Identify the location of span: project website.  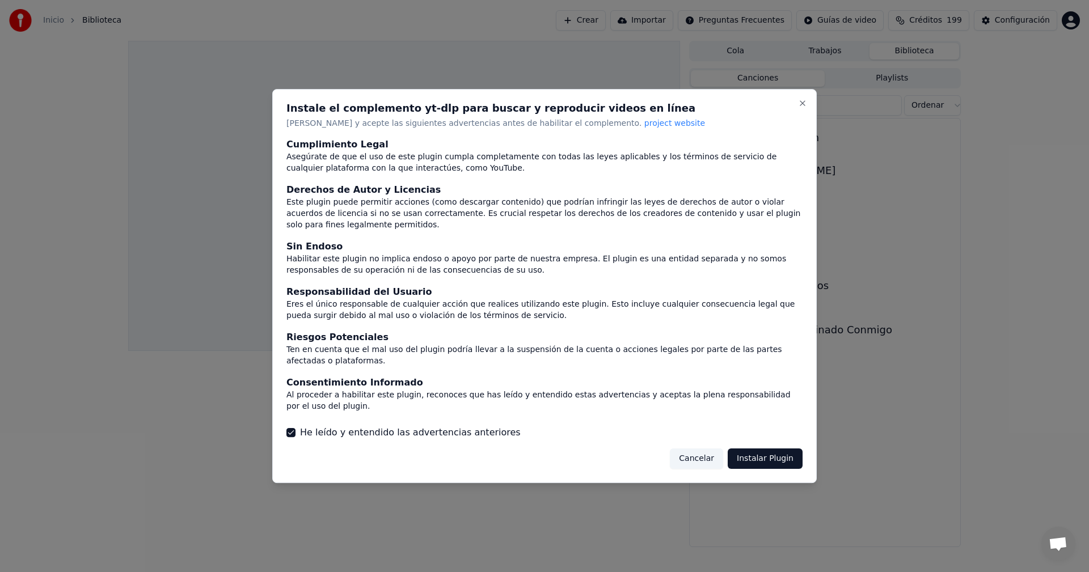
(674, 123).